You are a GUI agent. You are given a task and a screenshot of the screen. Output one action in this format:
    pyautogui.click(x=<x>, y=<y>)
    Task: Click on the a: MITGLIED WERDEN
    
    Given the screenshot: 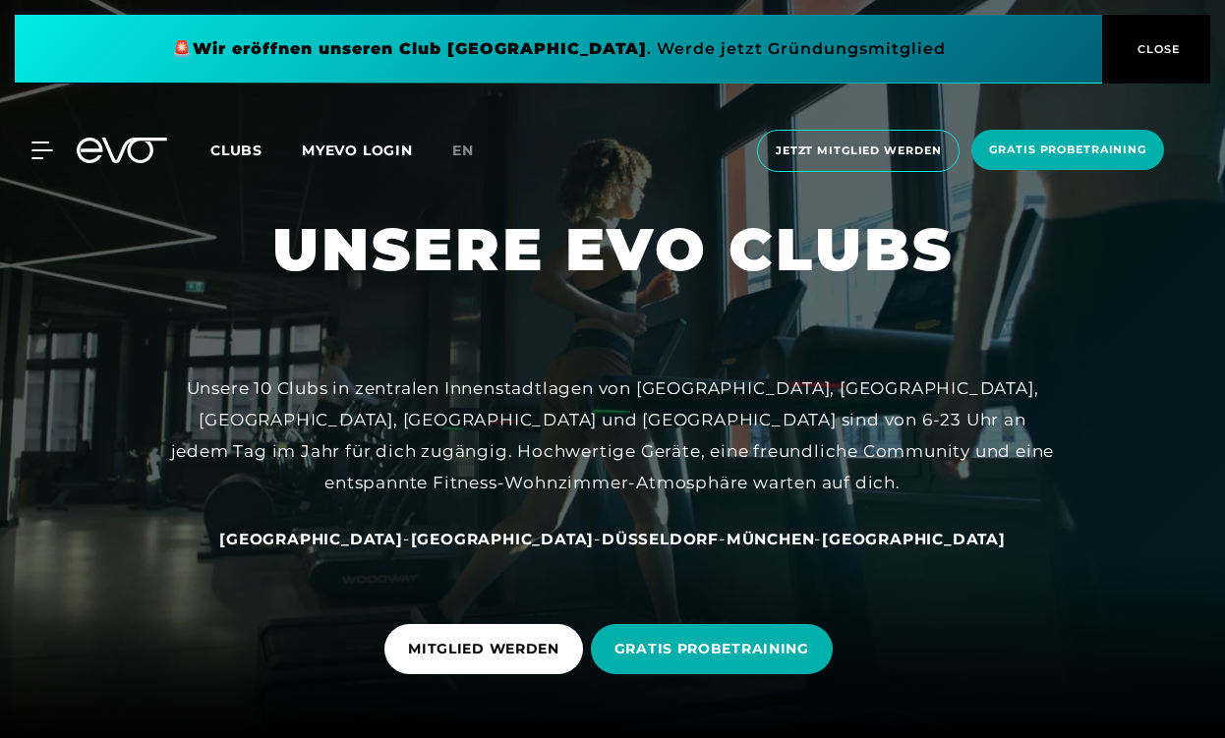 What is the action you would take?
    pyautogui.click(x=488, y=649)
    